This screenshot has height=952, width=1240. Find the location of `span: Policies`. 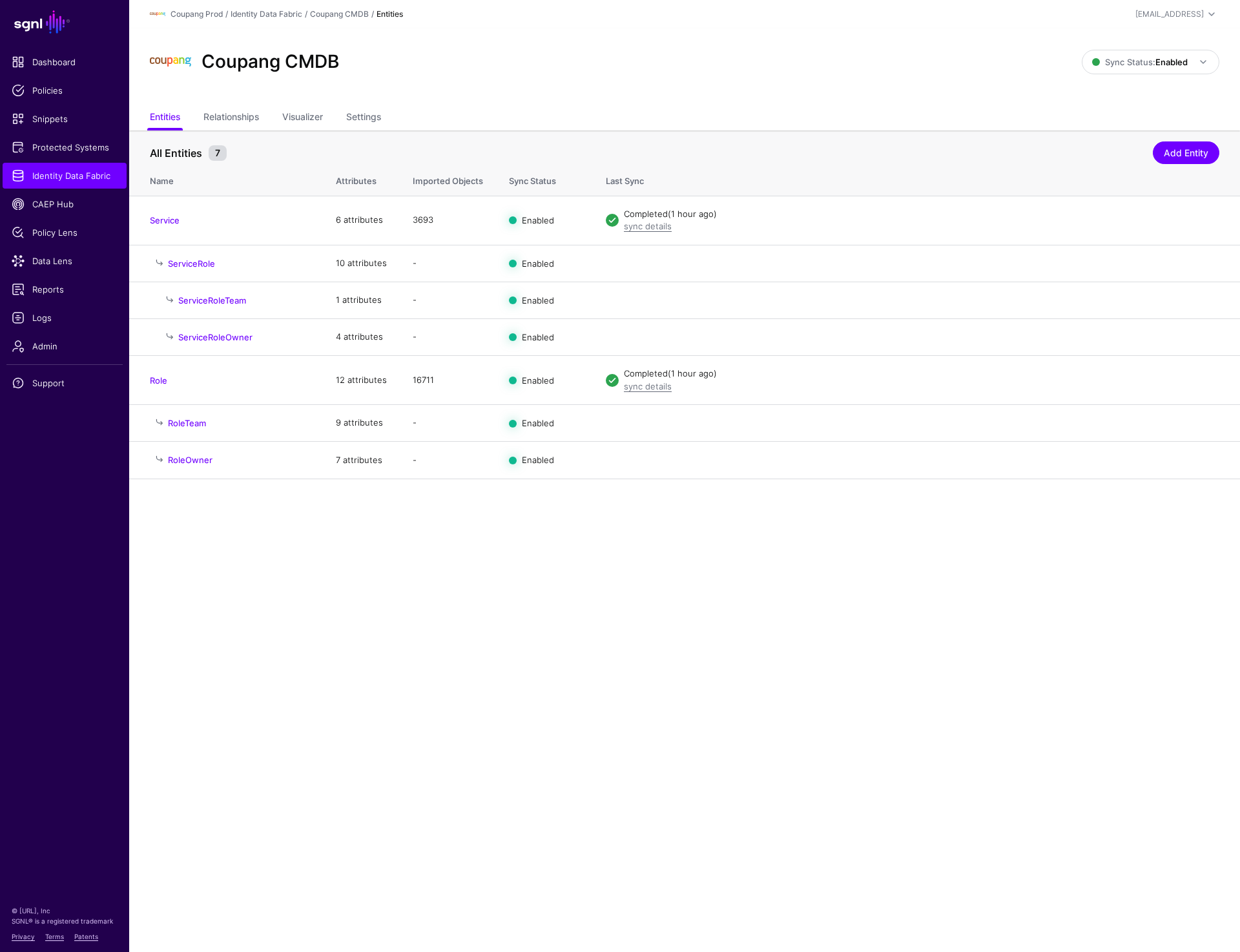

span: Policies is located at coordinates (64, 90).